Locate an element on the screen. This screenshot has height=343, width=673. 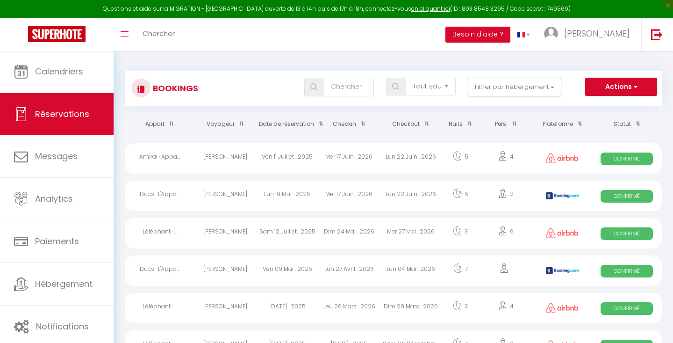
span: Paiements is located at coordinates (57, 241).